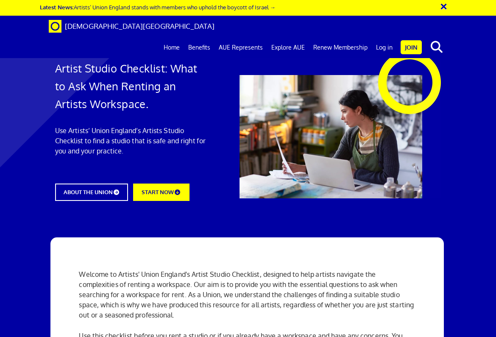  I want to click on button: search, so click(436, 47).